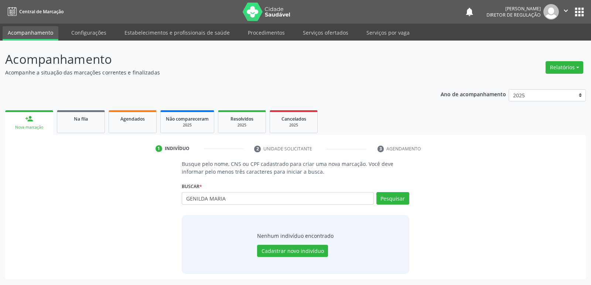 This screenshot has height=285, width=591. Describe the element at coordinates (392, 199) in the screenshot. I see `button: Pesquisar` at that location.